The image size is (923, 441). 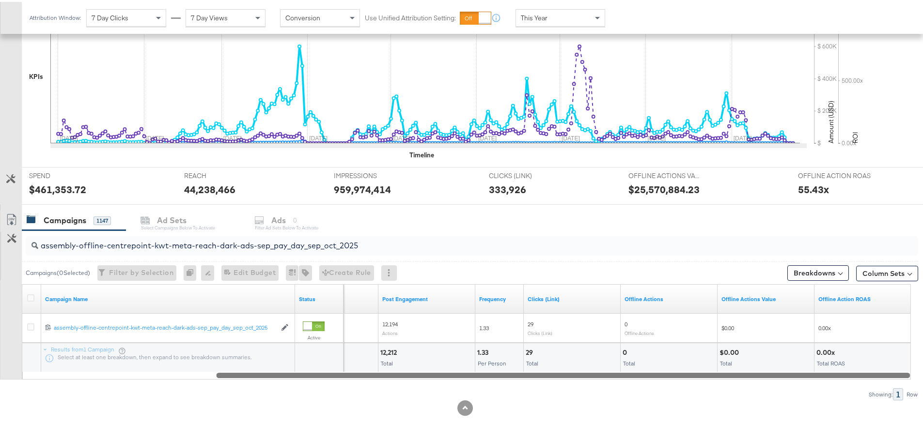 What do you see at coordinates (728, 326) in the screenshot?
I see `span: $0.00` at bounding box center [728, 326].